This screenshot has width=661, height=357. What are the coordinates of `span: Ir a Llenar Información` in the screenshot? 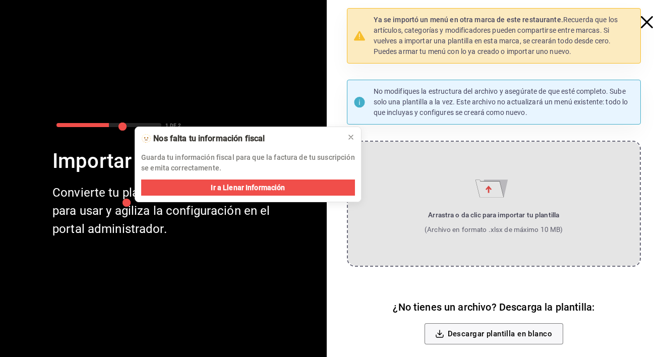 It's located at (248, 188).